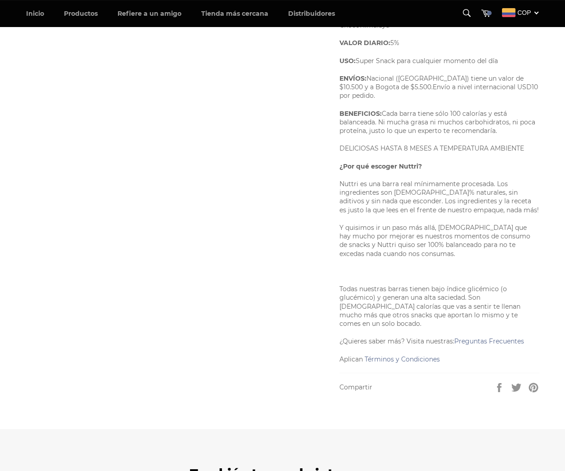 This screenshot has height=471, width=565. I want to click on span: Envío a nivel internacional USD10 por pedido., so click(439, 91).